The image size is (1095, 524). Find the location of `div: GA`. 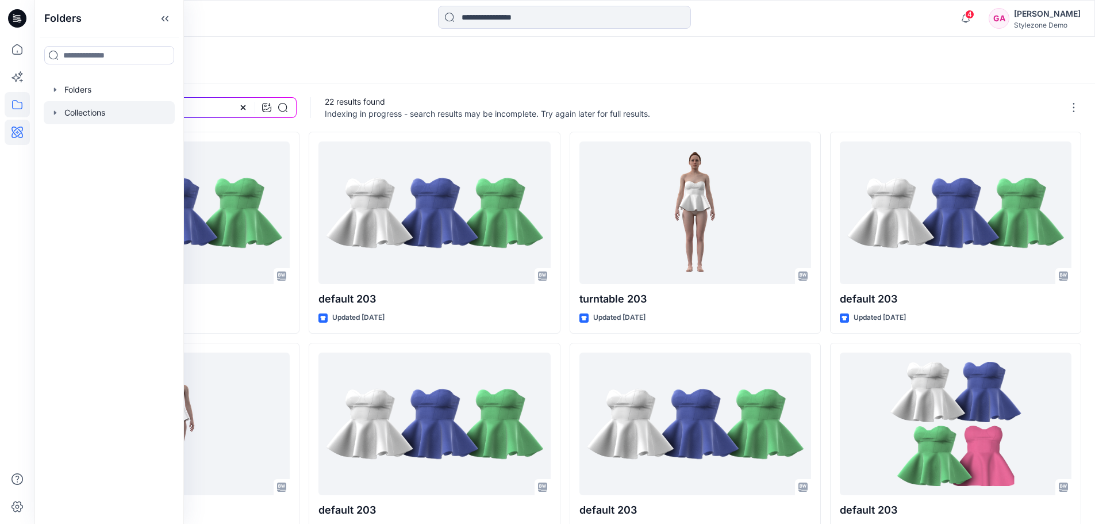

div: GA is located at coordinates (999, 18).